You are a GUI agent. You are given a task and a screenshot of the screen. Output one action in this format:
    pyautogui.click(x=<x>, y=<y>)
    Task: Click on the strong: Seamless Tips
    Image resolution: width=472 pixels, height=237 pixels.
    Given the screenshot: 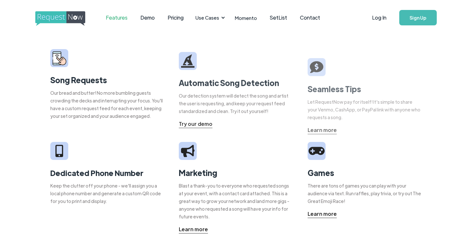 What is the action you would take?
    pyautogui.click(x=334, y=88)
    